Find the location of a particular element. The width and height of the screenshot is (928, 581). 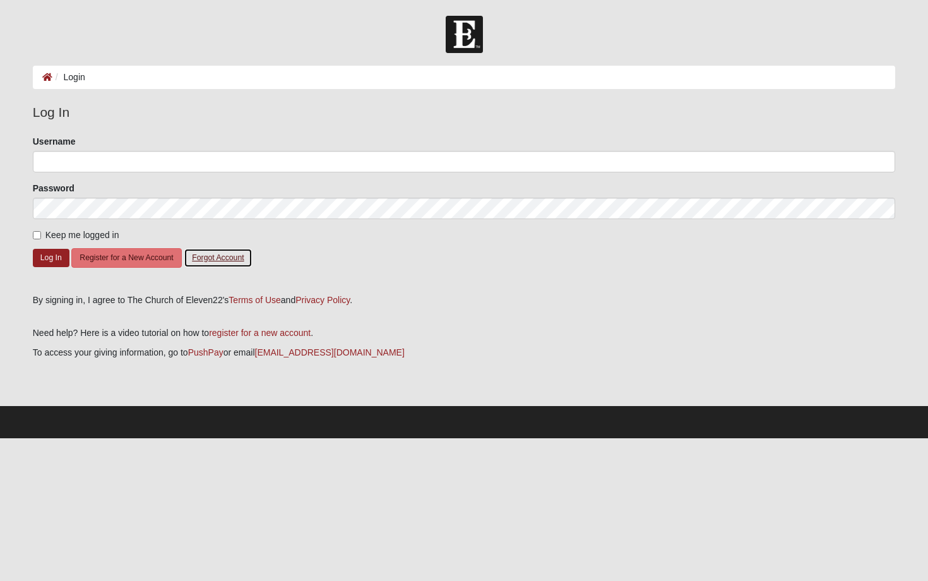

div: By signing in, I agree to The Church of Eleven22's and . is located at coordinates (464, 300).